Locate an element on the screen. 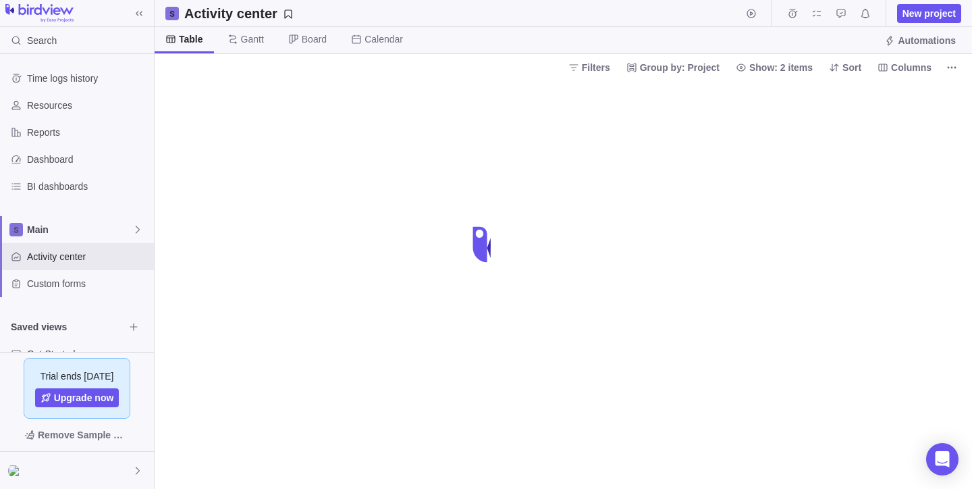 Image resolution: width=972 pixels, height=489 pixels. span: Start timer is located at coordinates (752, 14).